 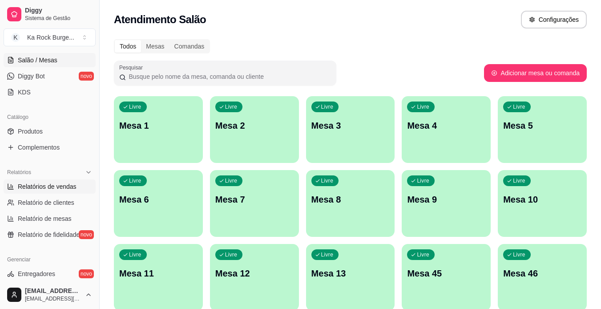 What do you see at coordinates (158, 199) in the screenshot?
I see `p: Mesa 6` at bounding box center [158, 199].